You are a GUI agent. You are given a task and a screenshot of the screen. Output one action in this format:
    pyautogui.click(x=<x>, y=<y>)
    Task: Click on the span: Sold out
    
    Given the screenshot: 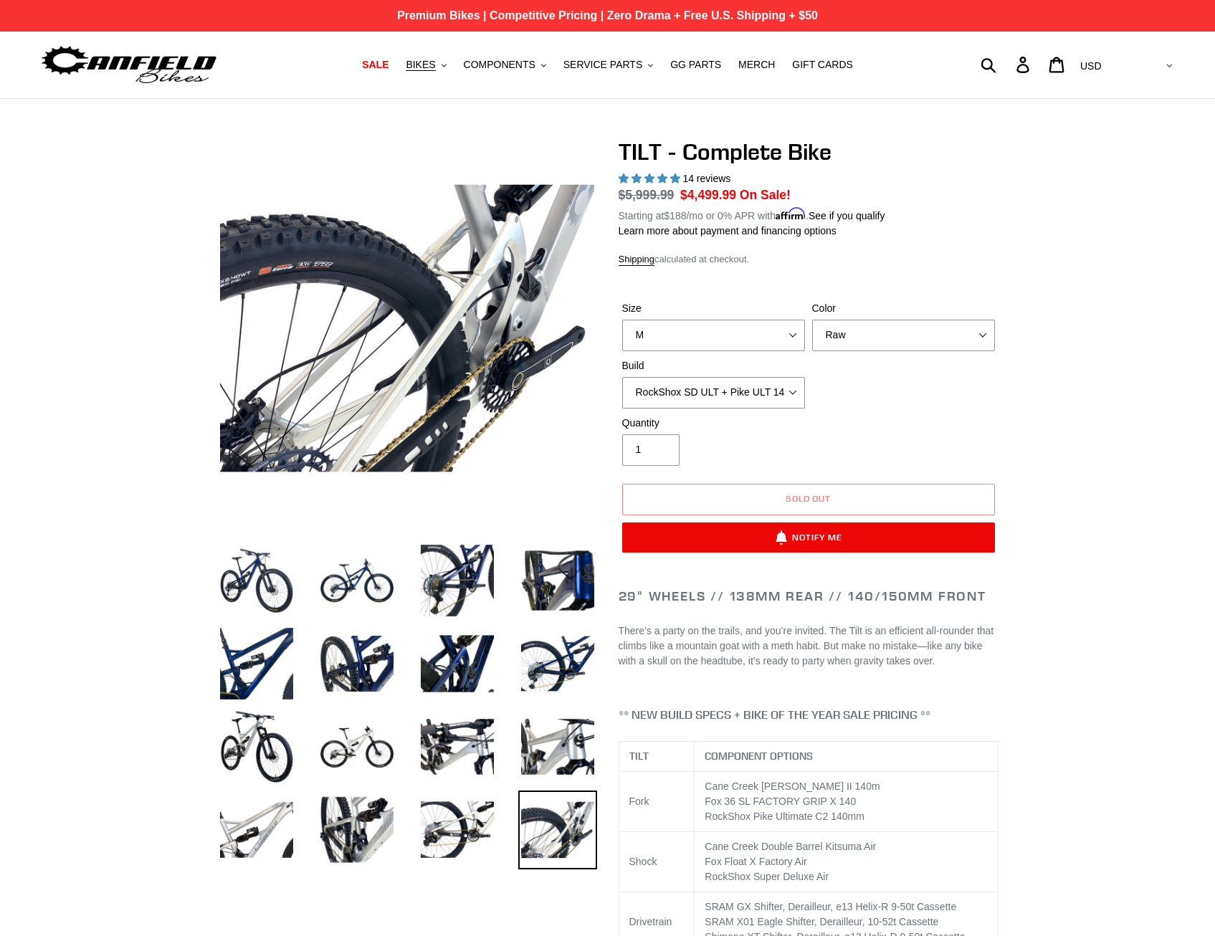 What is the action you would take?
    pyautogui.click(x=808, y=498)
    